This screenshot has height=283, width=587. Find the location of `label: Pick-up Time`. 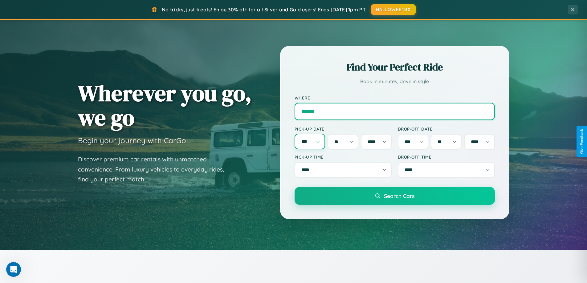

label: Pick-up Time is located at coordinates (343, 157).